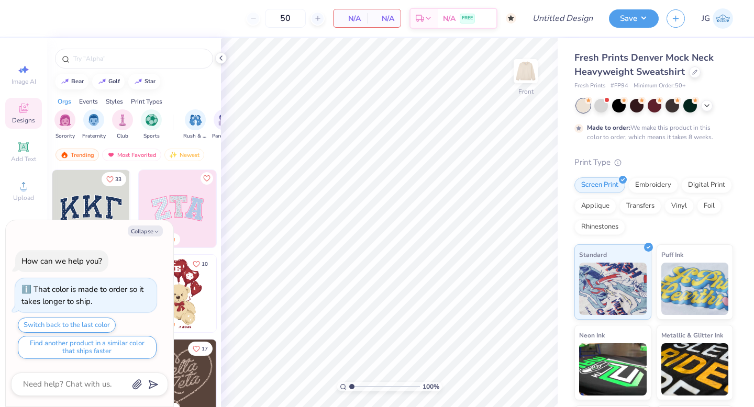 Image resolution: width=754 pixels, height=407 pixels. Describe the element at coordinates (612, 370) in the screenshot. I see `img: Neon Ink` at that location.